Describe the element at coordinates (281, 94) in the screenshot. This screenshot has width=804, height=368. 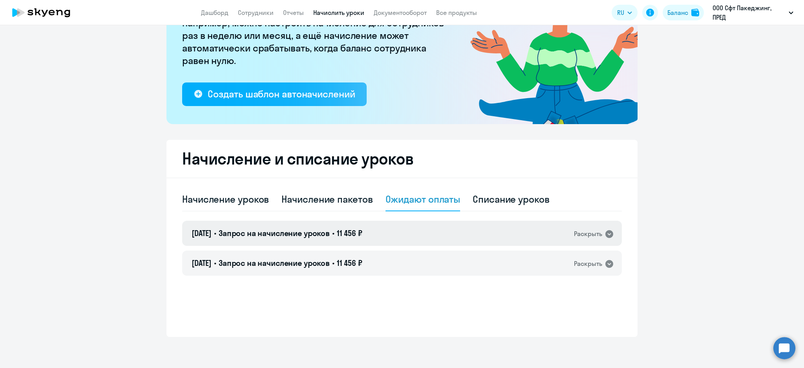
I see `div: Создать шаблон автоначислений` at that location.